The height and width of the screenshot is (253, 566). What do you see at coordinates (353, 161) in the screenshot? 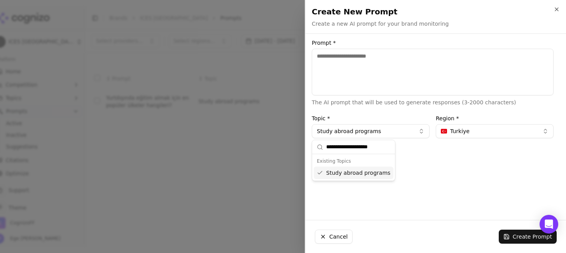
I see `div: Existing Topics` at bounding box center [353, 161].